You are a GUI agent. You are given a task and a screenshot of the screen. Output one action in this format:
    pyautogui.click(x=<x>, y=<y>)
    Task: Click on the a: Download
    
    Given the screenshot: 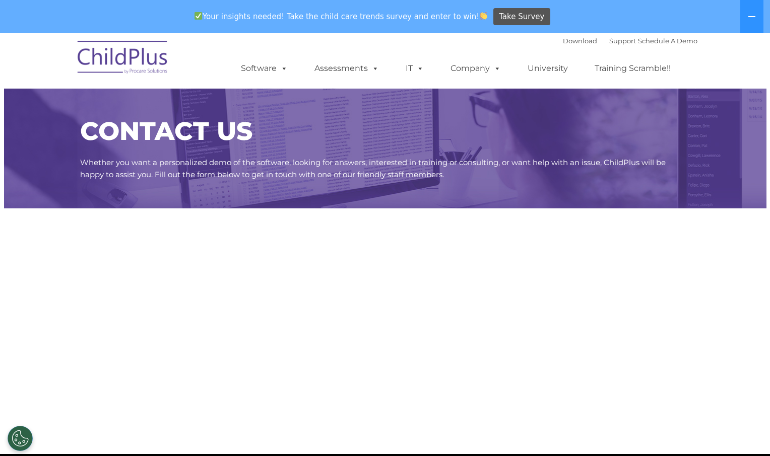 What is the action you would take?
    pyautogui.click(x=580, y=41)
    